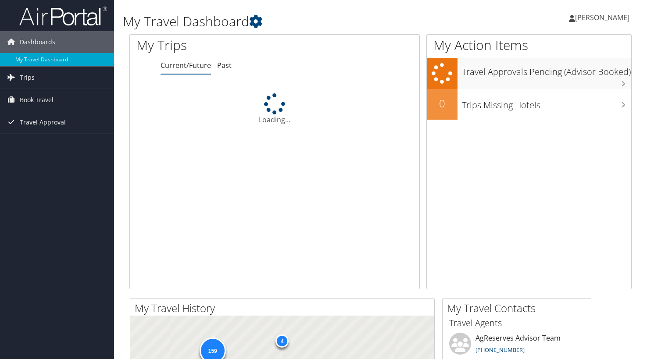  I want to click on h2: My Travel History, so click(284, 308).